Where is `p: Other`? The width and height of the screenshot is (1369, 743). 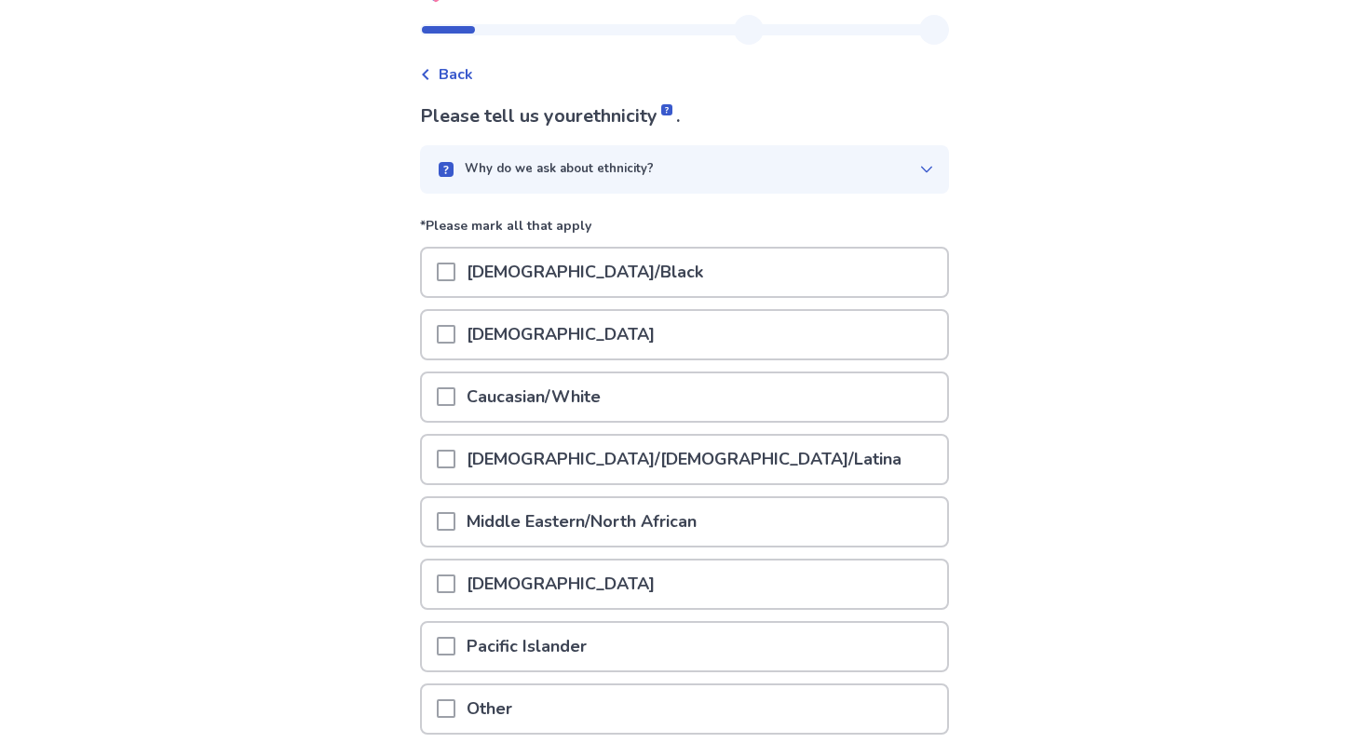
p: Other is located at coordinates (489, 709).